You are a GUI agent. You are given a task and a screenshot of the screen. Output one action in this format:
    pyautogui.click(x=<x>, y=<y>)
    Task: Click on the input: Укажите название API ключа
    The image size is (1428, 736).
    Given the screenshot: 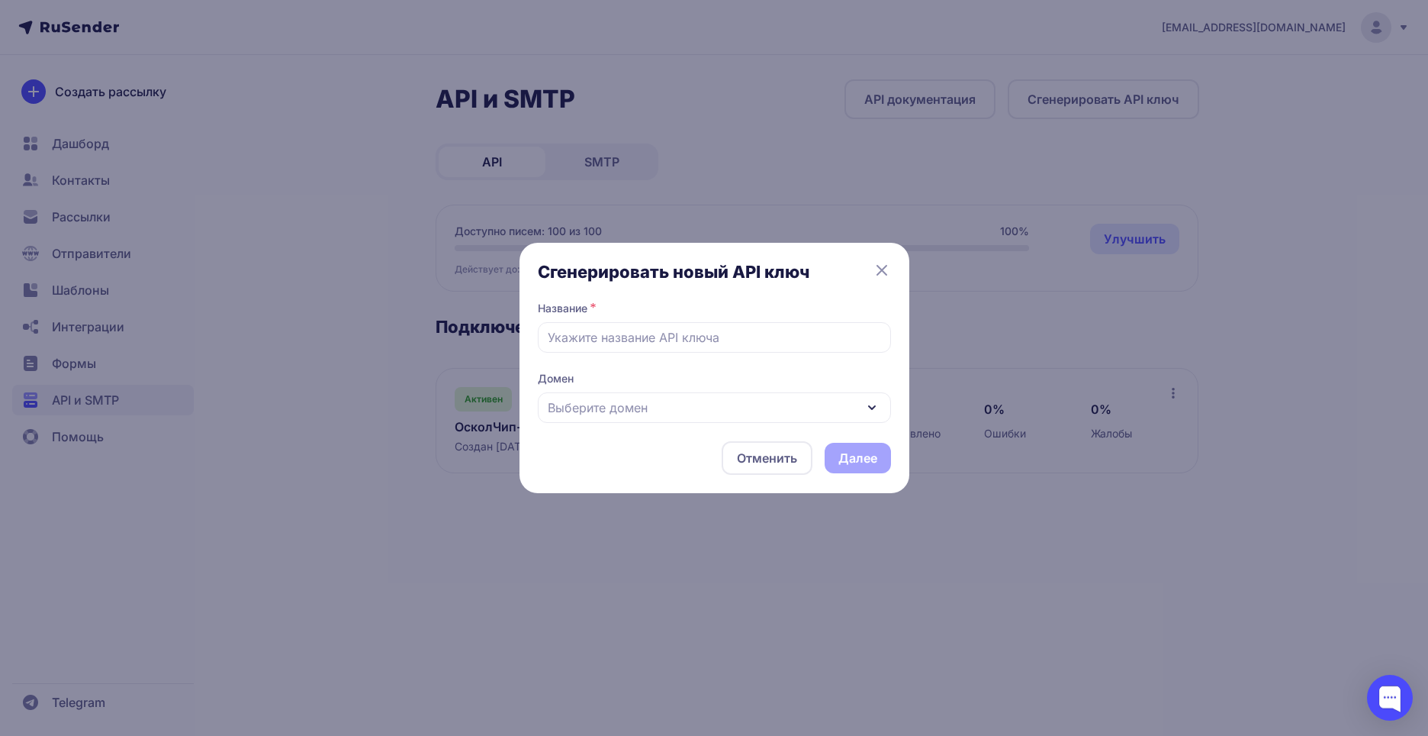 What is the action you would take?
    pyautogui.click(x=714, y=337)
    